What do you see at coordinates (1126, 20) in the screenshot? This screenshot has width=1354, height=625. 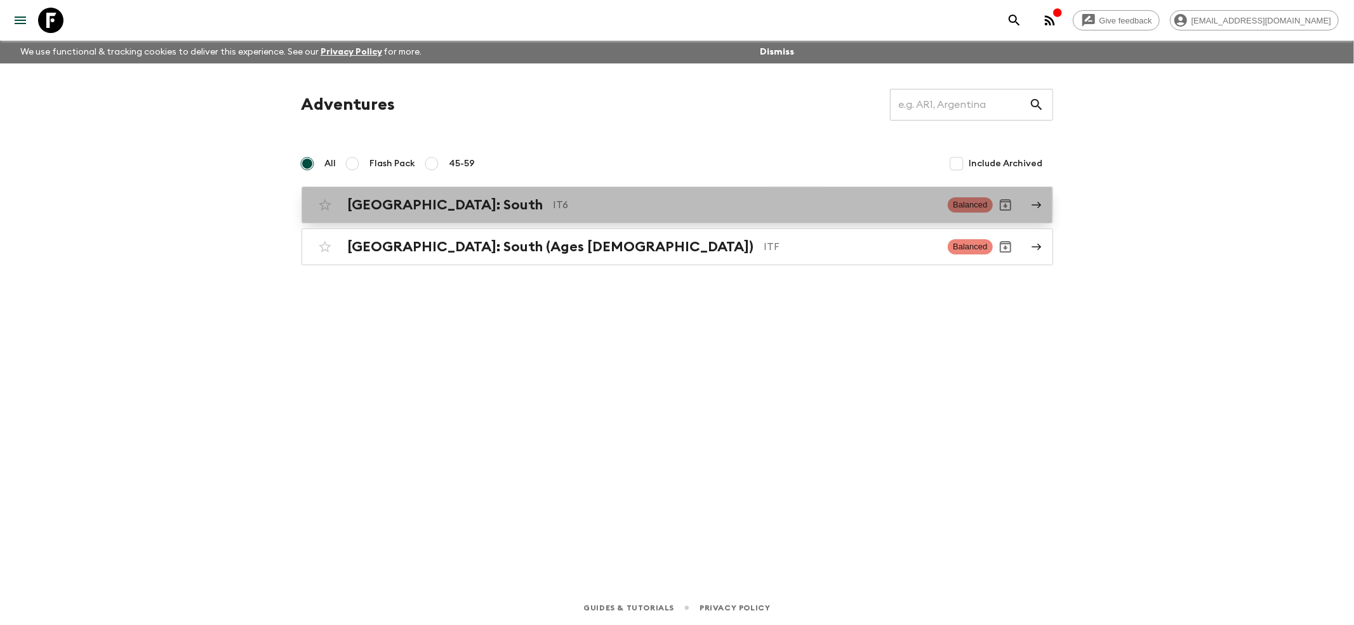 I see `span: Give feedback` at bounding box center [1126, 20].